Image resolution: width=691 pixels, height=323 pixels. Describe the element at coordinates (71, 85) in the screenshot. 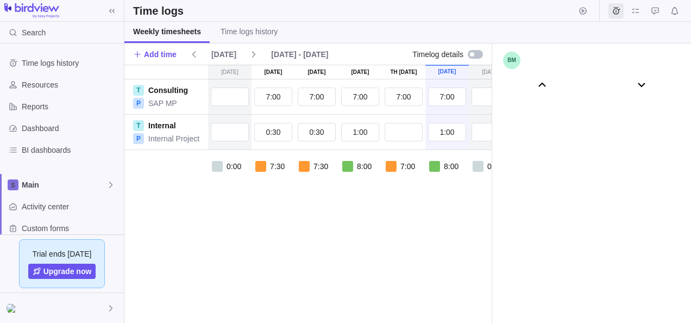

I see `span: Resources` at that location.